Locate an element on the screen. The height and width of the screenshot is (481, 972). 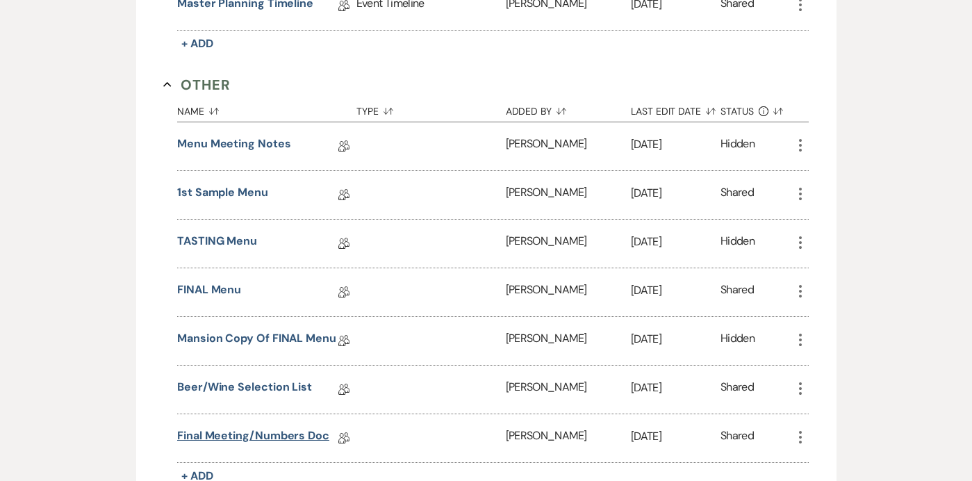
a: FINAL Menu is located at coordinates (209, 292).